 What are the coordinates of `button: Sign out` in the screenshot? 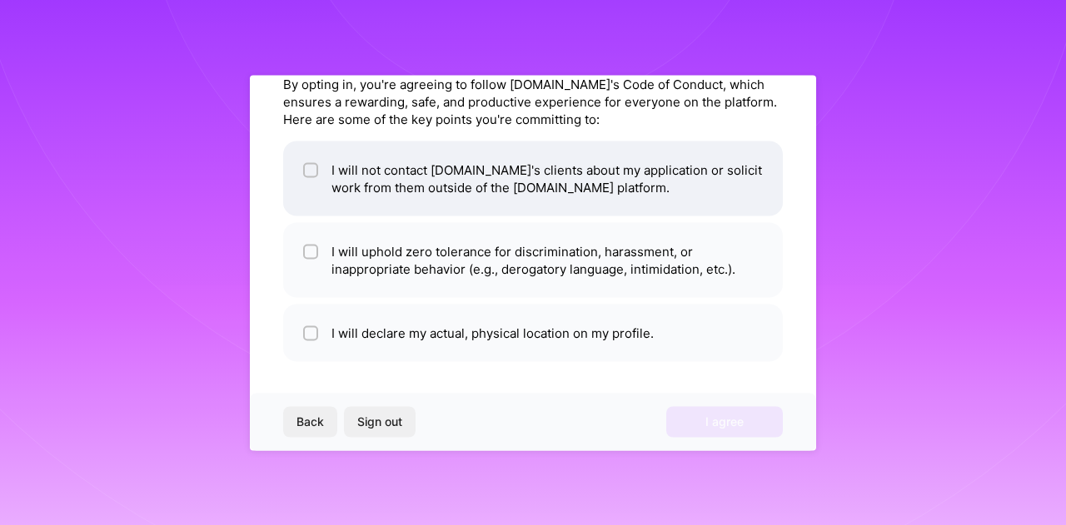 It's located at (380, 422).